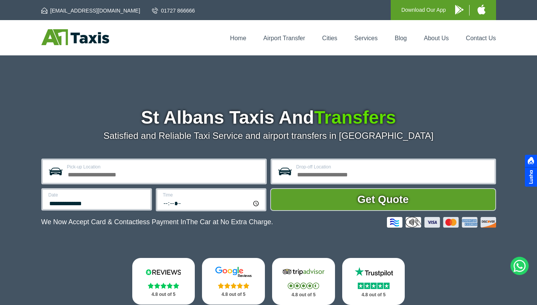 Image resolution: width=537 pixels, height=305 pixels. I want to click on img: Trustpilot, so click(374, 272).